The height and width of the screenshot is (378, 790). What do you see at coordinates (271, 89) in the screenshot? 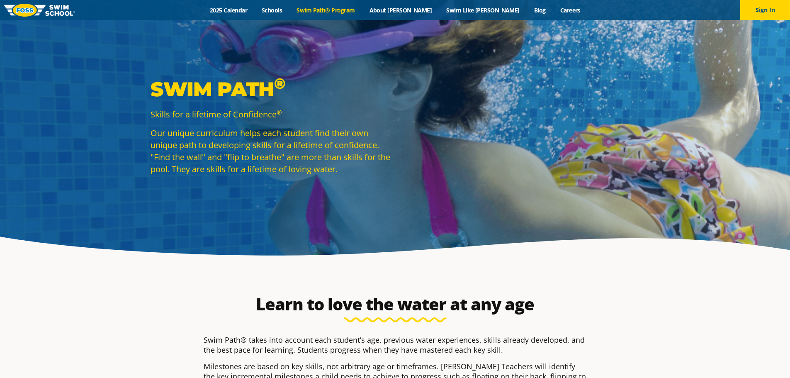
I see `p: Swim Path` at bounding box center [271, 89].